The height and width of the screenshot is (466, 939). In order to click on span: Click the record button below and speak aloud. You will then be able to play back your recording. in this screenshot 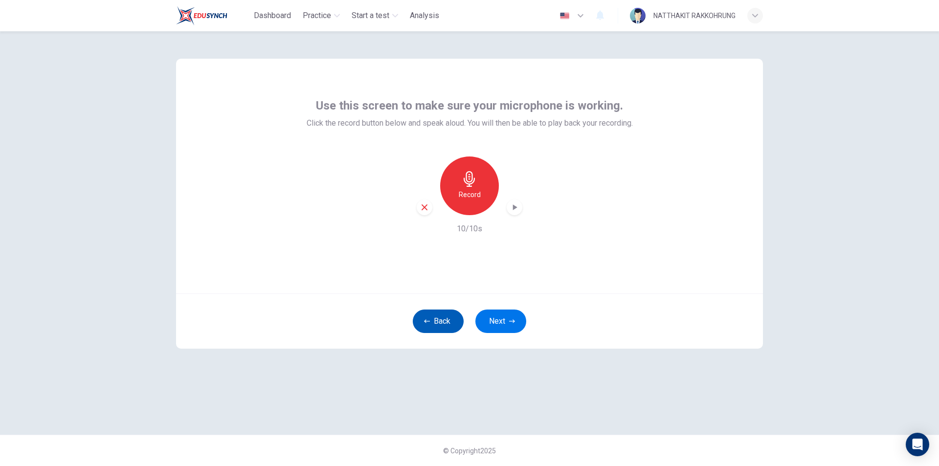, I will do `click(469, 123)`.